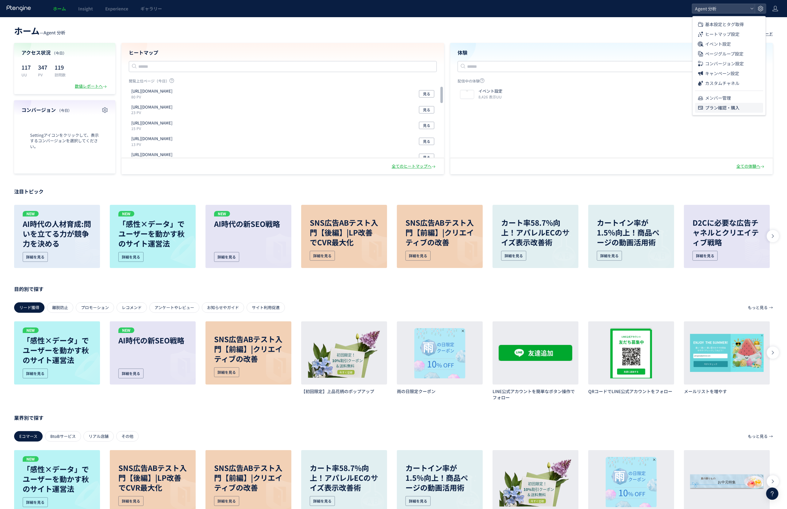 The image size is (787, 509). I want to click on div: 全てのヒートマップへ, so click(414, 166).